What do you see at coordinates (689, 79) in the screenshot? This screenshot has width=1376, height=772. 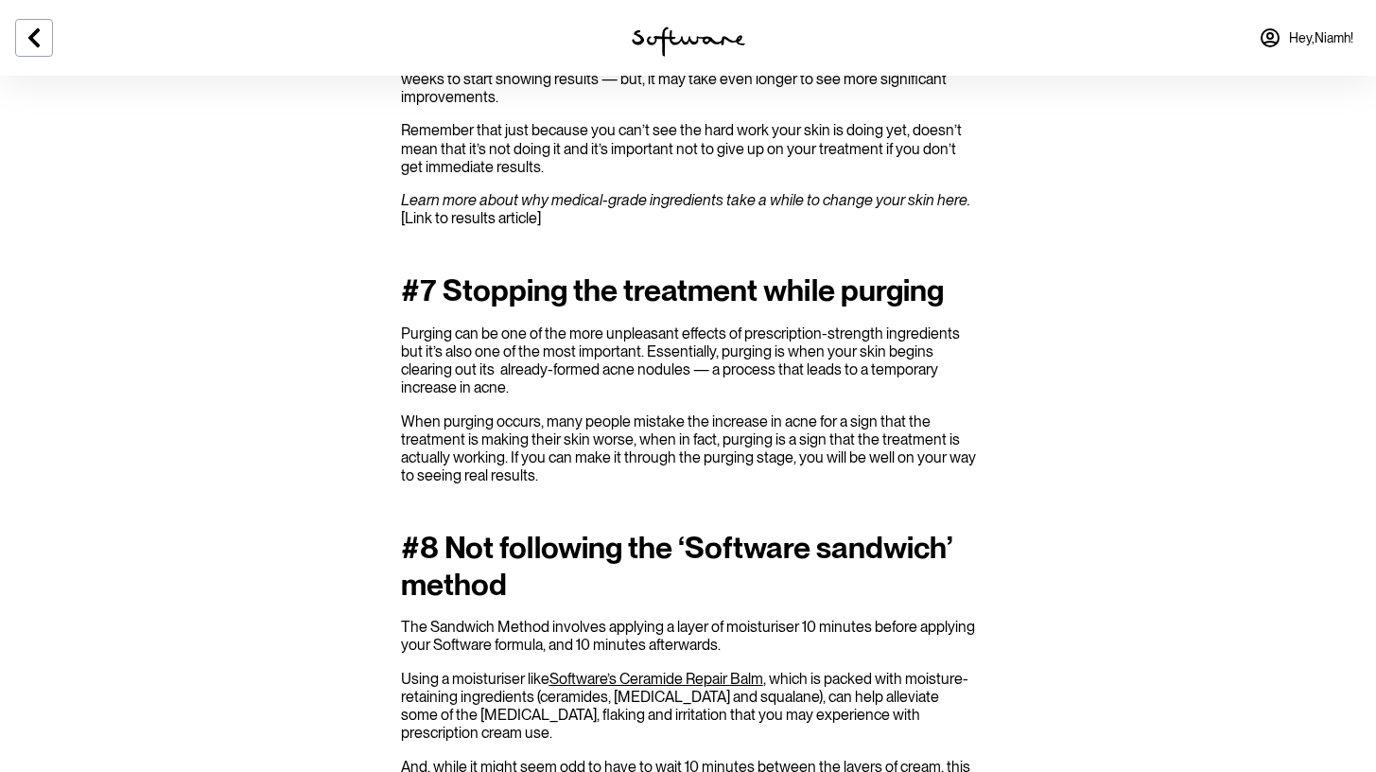 I see `p: Patience is key when it comes to skincare and prescription skincare generally takes 8-12 weeks to...` at bounding box center [689, 79].